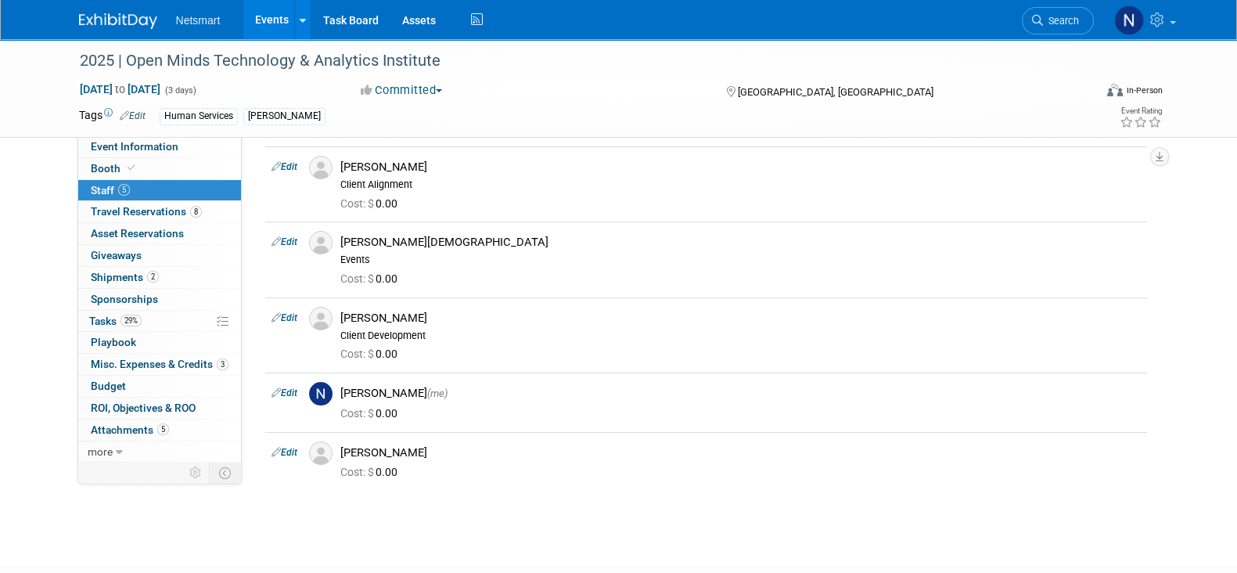  What do you see at coordinates (222, 364) in the screenshot?
I see `span: 3` at bounding box center [222, 364].